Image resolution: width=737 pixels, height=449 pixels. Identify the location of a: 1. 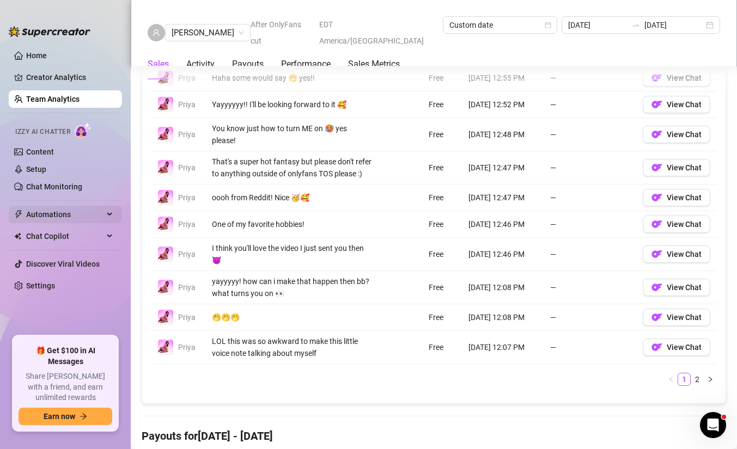
(684, 380).